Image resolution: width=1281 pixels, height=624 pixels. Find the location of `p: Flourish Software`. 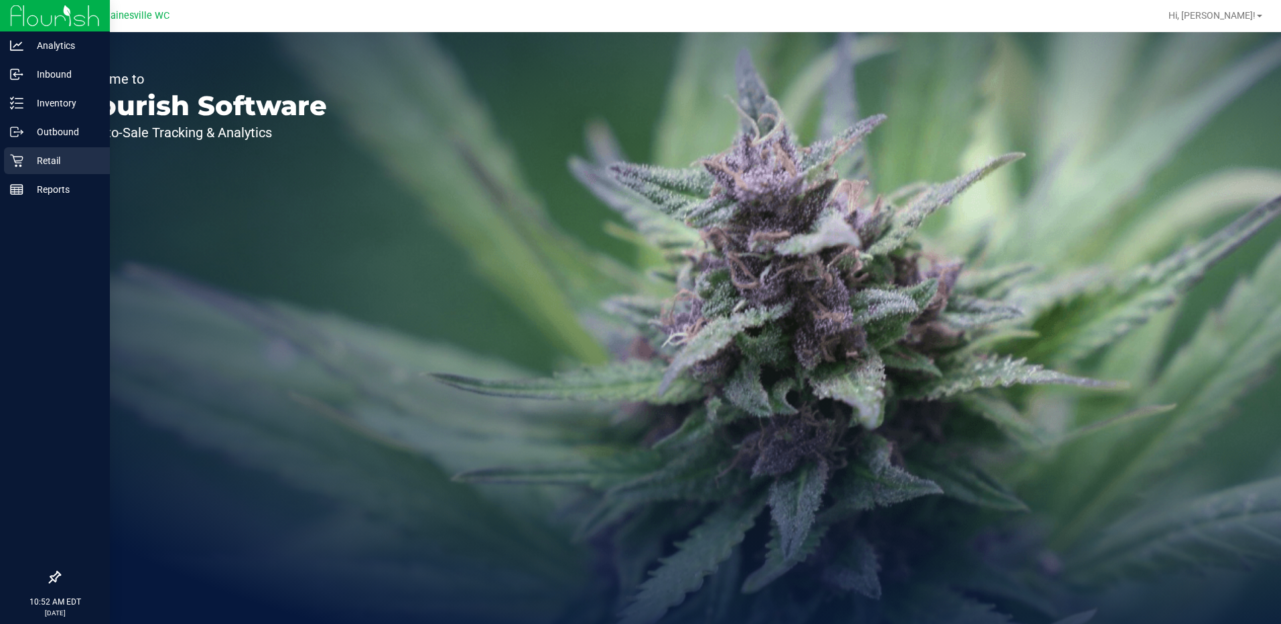

p: Flourish Software is located at coordinates (200, 106).